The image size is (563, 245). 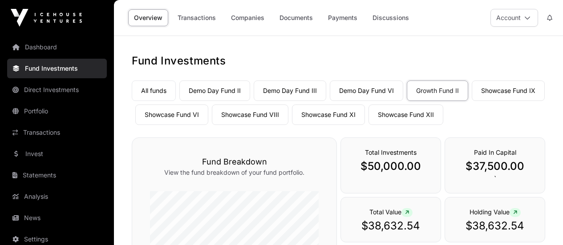 I want to click on a: News, so click(x=57, y=218).